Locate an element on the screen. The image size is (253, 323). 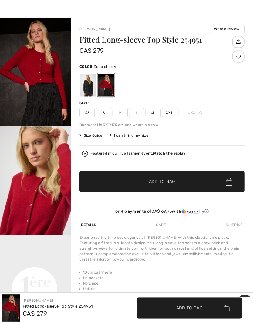
span: XXL is located at coordinates (170, 114).